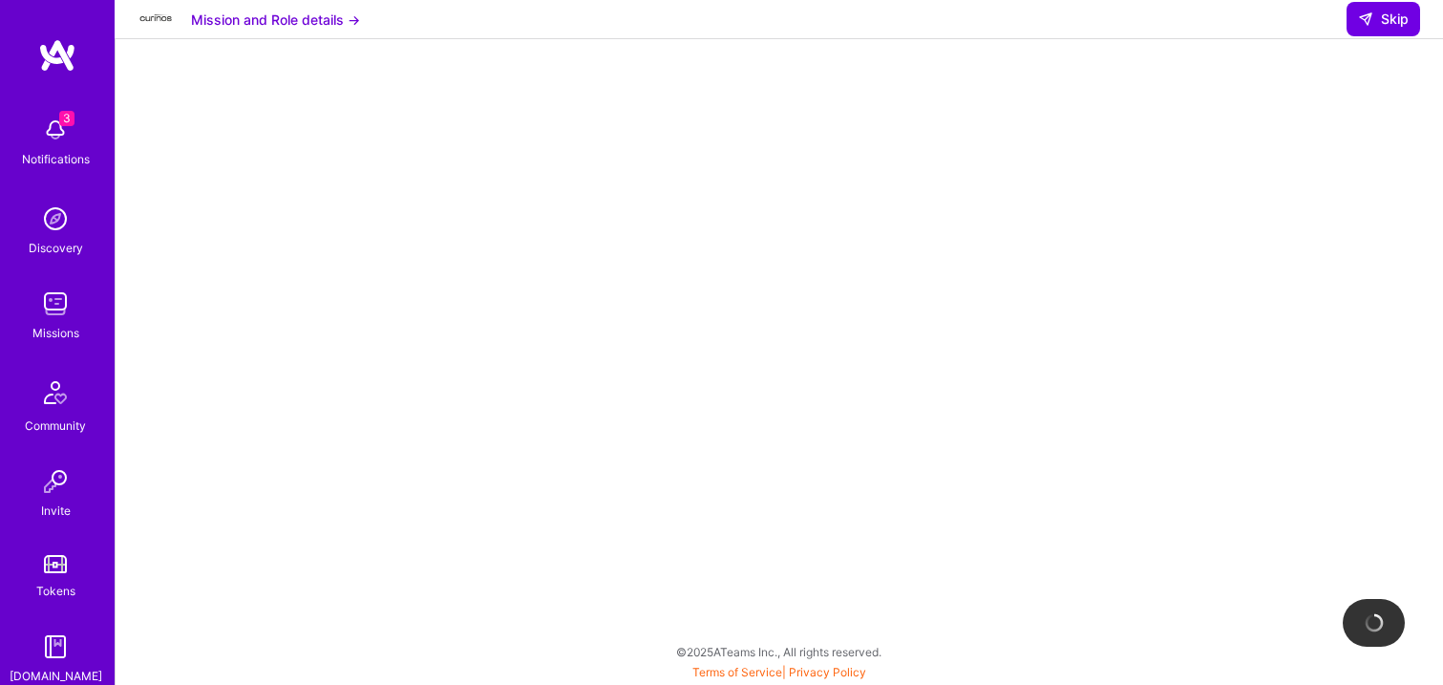  Describe the element at coordinates (55, 590) in the screenshot. I see `div: Tokens` at that location.